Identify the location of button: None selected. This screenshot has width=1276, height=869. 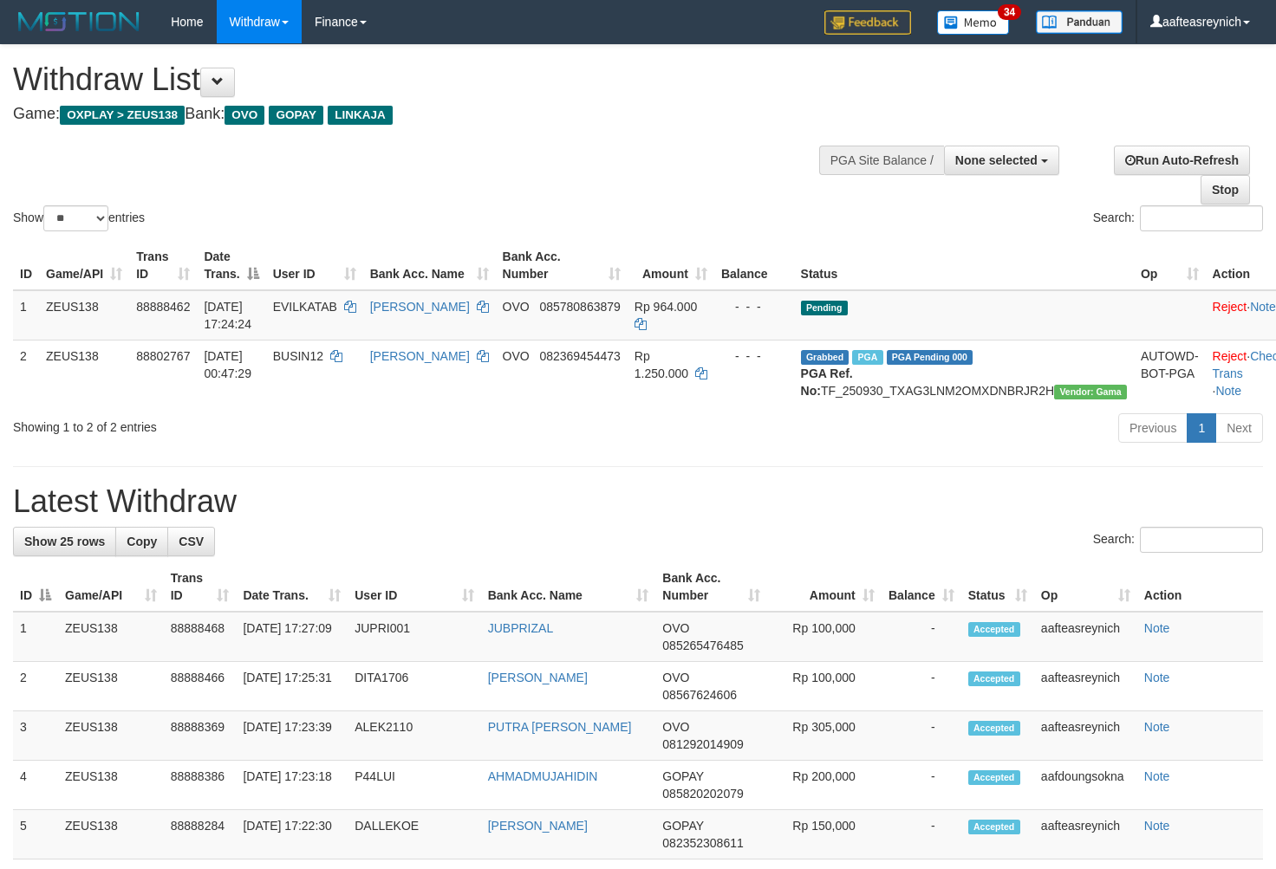
(1001, 160).